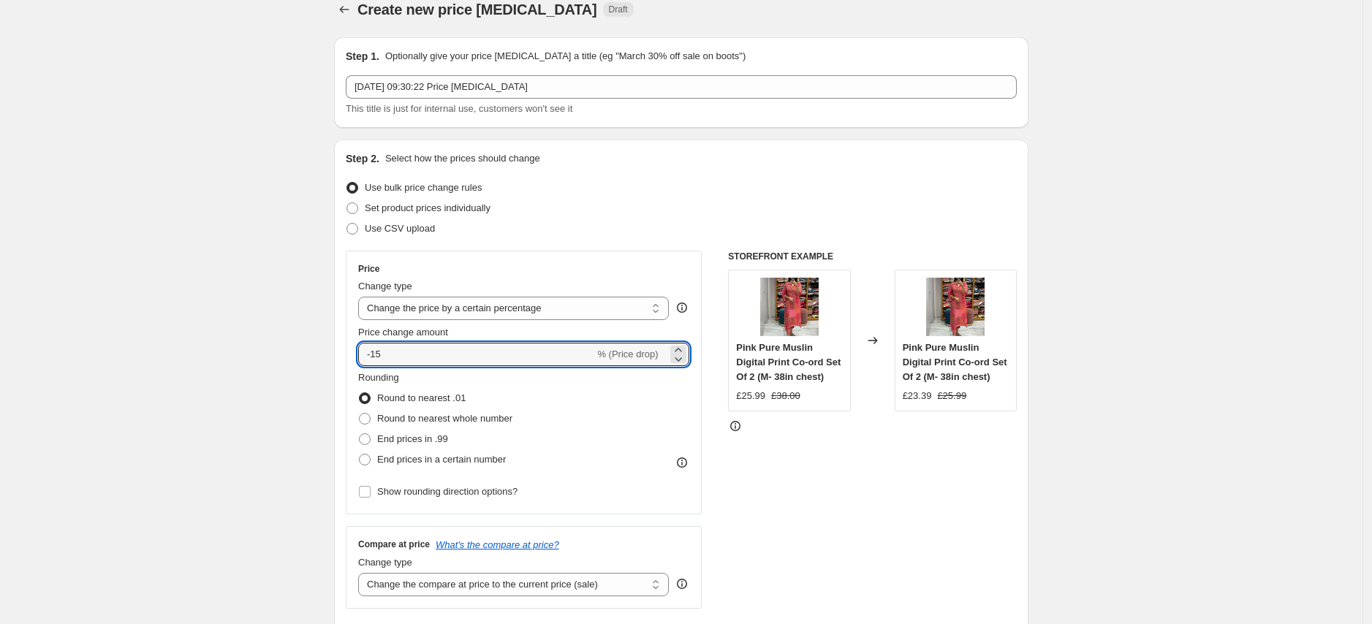 This screenshot has width=1372, height=624. I want to click on h2: Step 2., so click(362, 159).